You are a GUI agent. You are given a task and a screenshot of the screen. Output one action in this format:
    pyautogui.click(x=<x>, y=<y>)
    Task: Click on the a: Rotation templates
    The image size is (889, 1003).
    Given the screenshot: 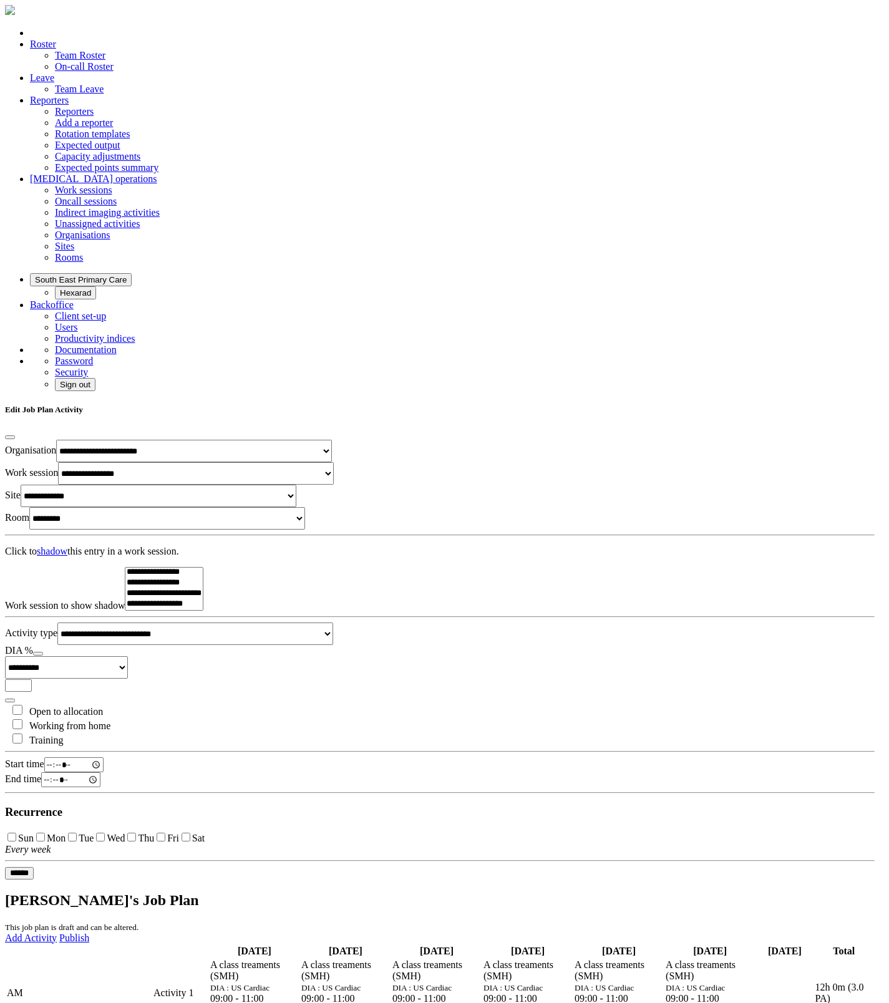 What is the action you would take?
    pyautogui.click(x=92, y=134)
    